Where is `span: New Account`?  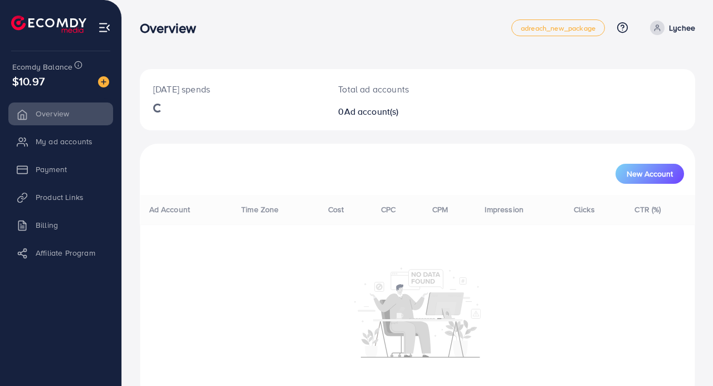
span: New Account is located at coordinates (649, 174).